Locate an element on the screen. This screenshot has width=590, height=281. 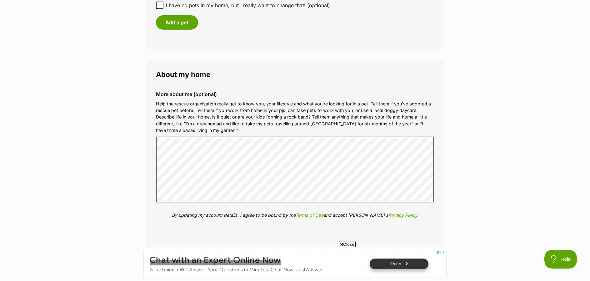
a: Privacy Policy. is located at coordinates (403, 215).